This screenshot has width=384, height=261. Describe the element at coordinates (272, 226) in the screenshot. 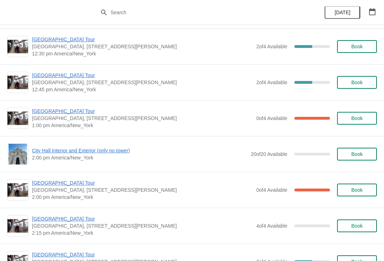

I see `span: 4 of 4 Available` at that location.